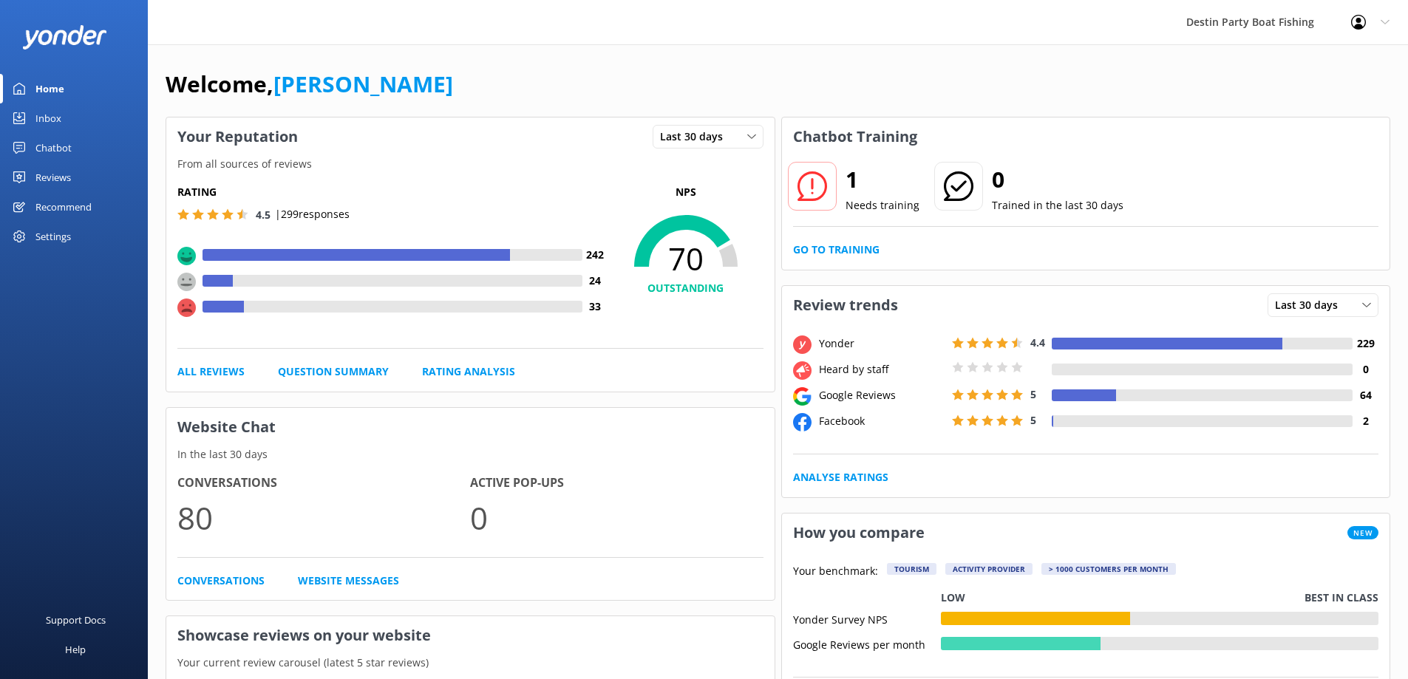 This screenshot has height=679, width=1408. What do you see at coordinates (595, 255) in the screenshot?
I see `h4: 242` at bounding box center [595, 255].